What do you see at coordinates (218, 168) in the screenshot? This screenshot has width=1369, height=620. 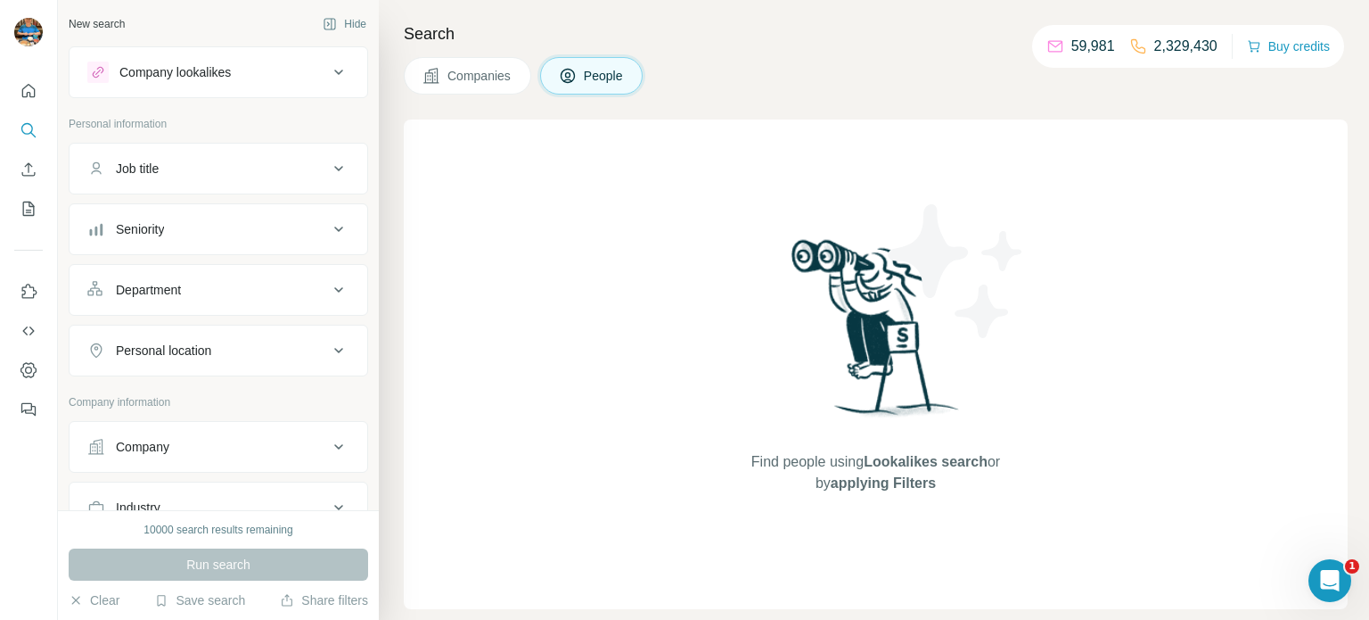 I see `button: Job title` at bounding box center [218, 168].